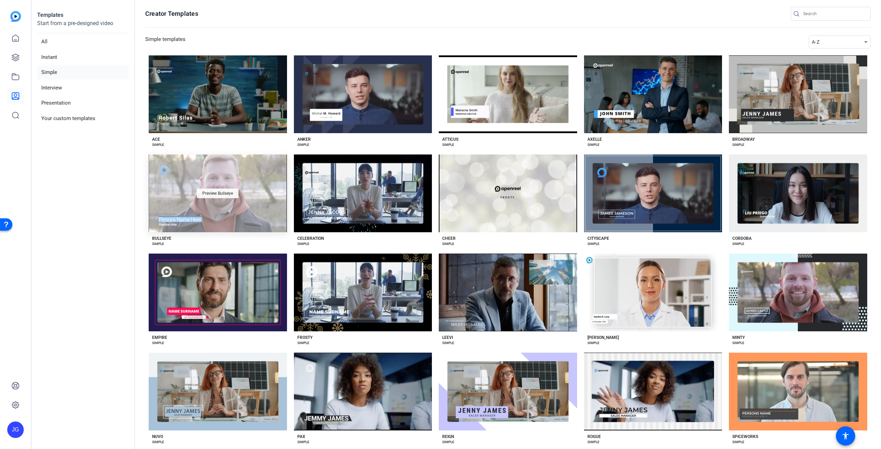  I want to click on button: Template imagePreview Bullseye, so click(218, 193).